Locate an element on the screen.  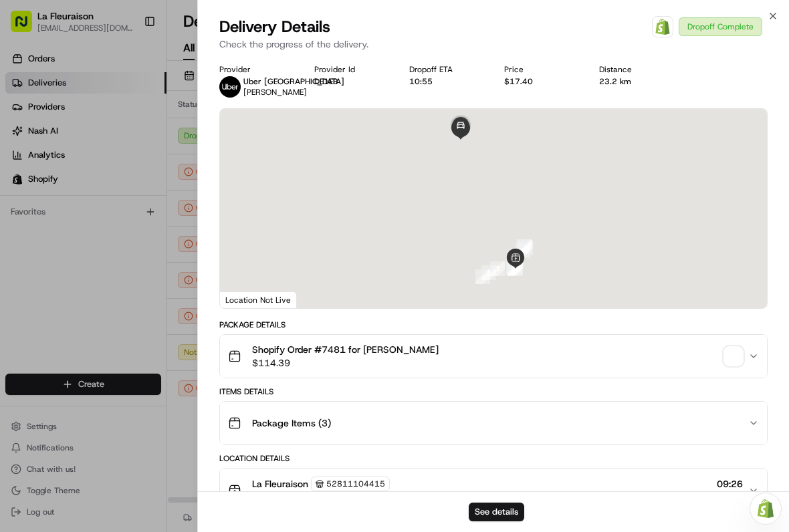
button: Package Items (3) is located at coordinates (494, 423).